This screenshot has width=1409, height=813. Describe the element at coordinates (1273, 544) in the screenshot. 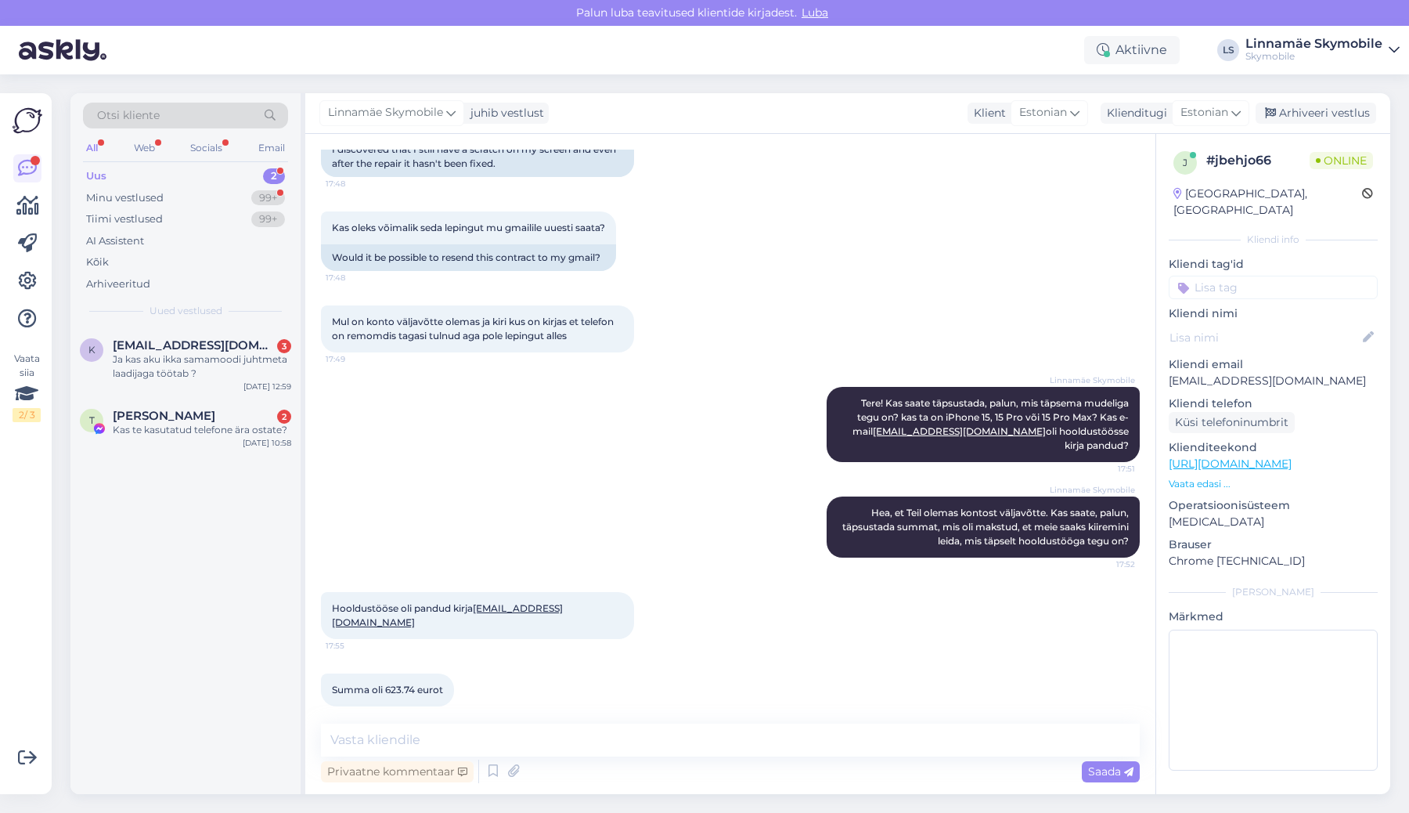

I see `p: Brauser` at that location.